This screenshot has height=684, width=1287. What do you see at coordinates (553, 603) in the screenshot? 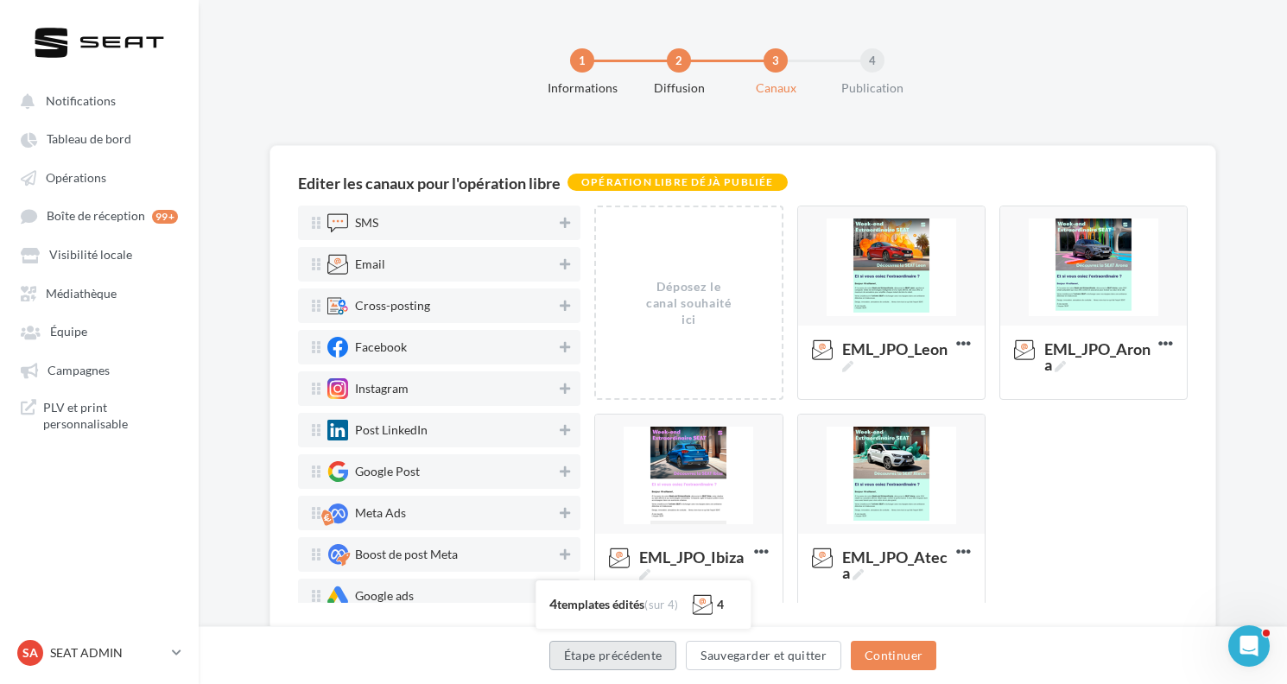
I see `span: 4` at bounding box center [553, 603].